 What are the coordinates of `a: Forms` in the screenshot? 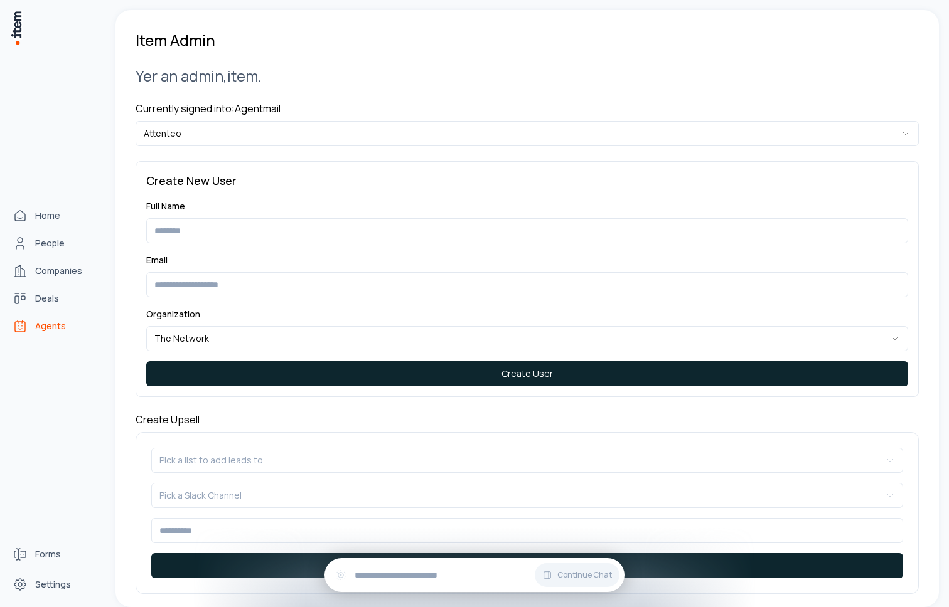 It's located at (55, 555).